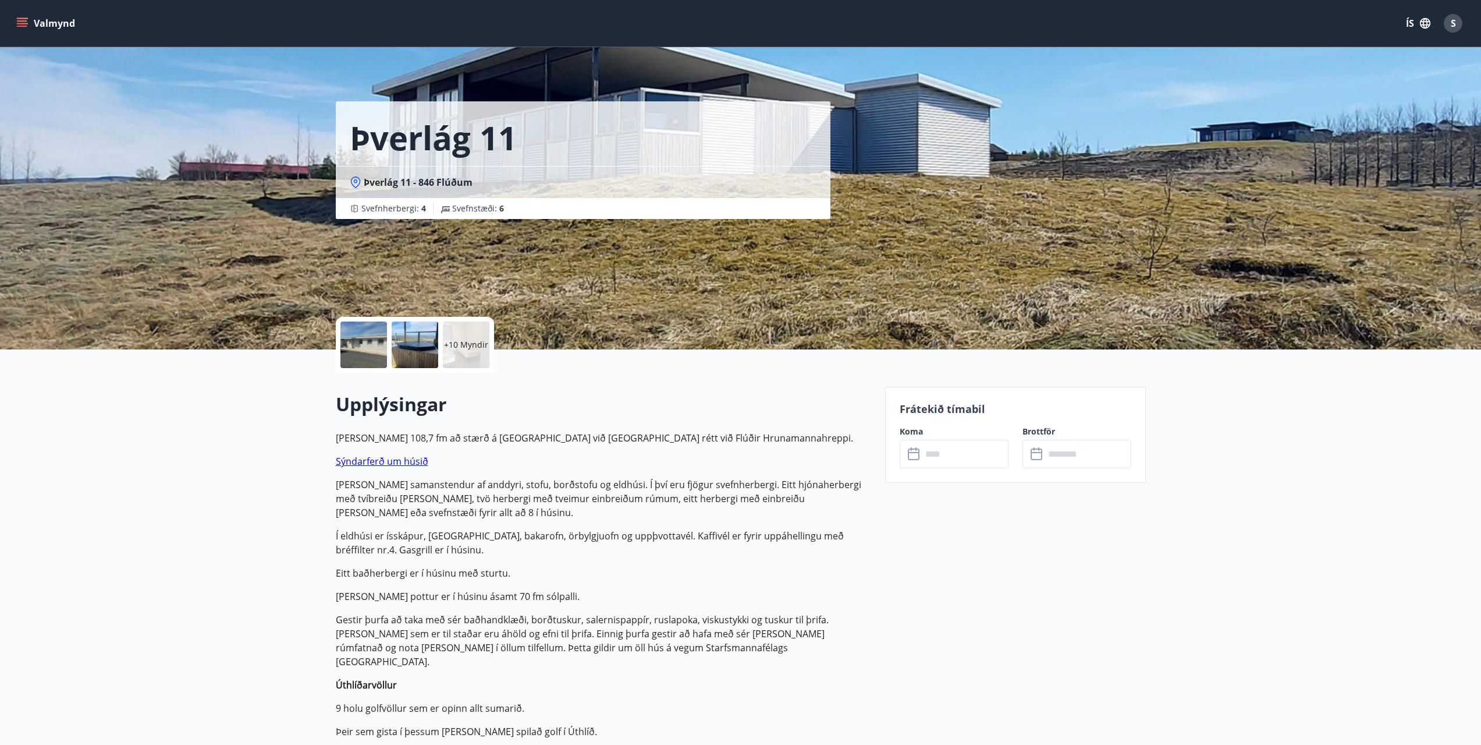  What do you see at coordinates (1454, 23) in the screenshot?
I see `button: S` at bounding box center [1454, 23].